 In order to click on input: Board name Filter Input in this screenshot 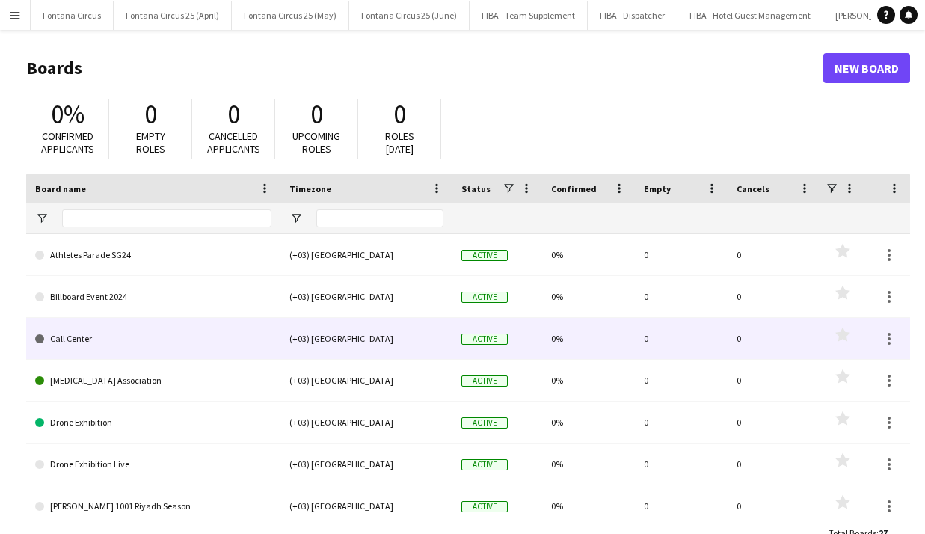, I will do `click(167, 218)`.